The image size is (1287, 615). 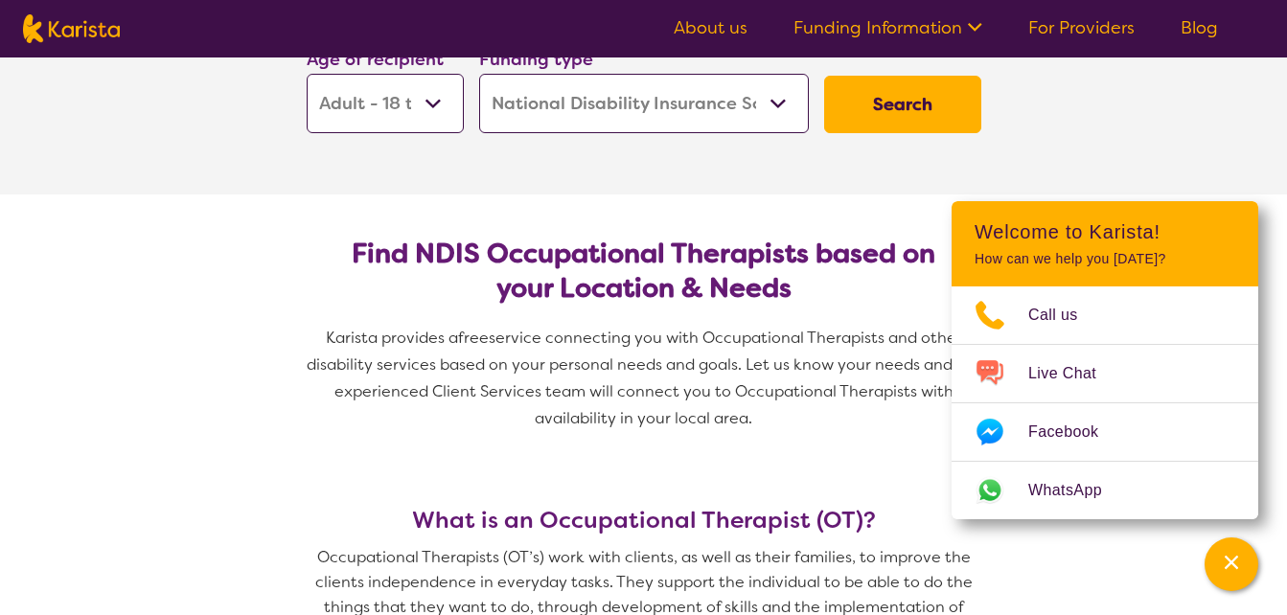 I want to click on label: Funding type, so click(x=536, y=59).